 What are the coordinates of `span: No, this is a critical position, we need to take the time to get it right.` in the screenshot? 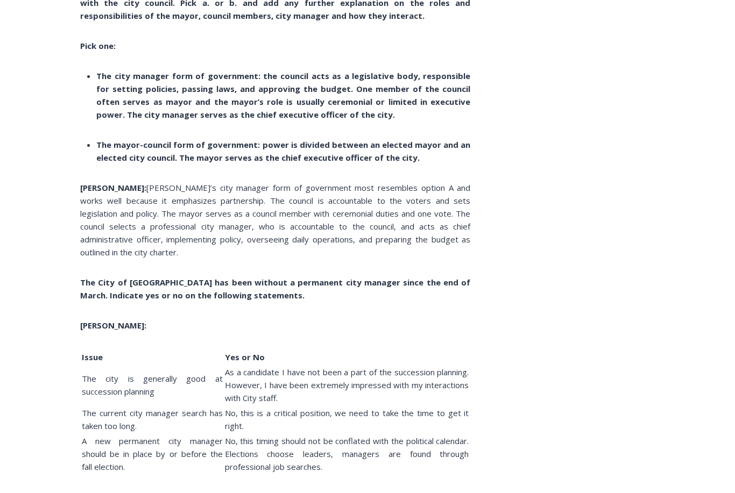 It's located at (347, 420).